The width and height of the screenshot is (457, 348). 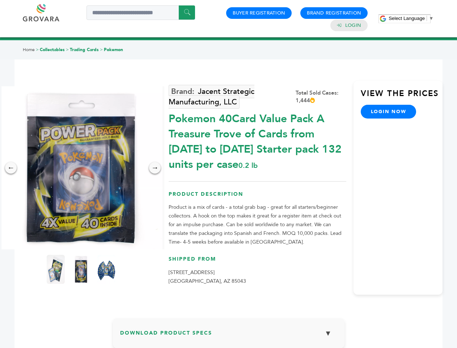 I want to click on input: Search a product or brand..., so click(x=141, y=13).